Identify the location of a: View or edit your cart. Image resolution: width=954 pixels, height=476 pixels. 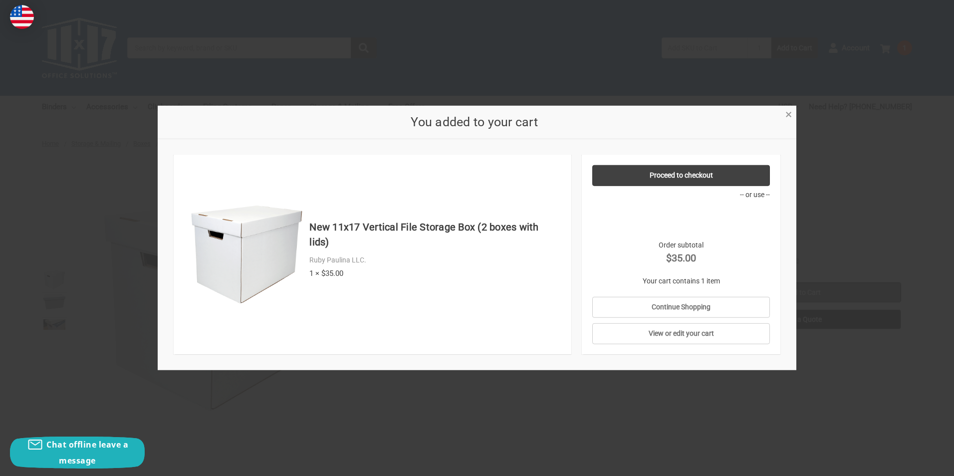
(681, 334).